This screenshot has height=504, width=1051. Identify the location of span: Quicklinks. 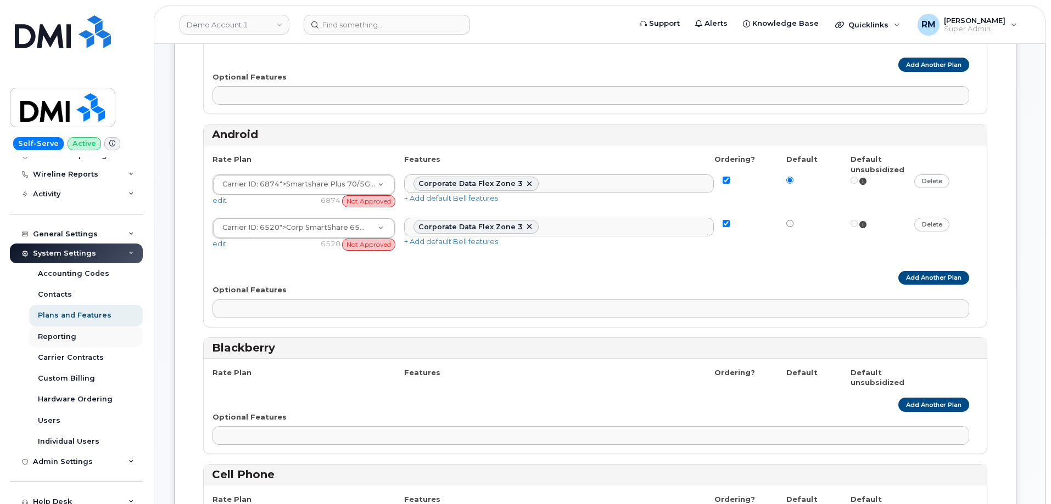
(868, 25).